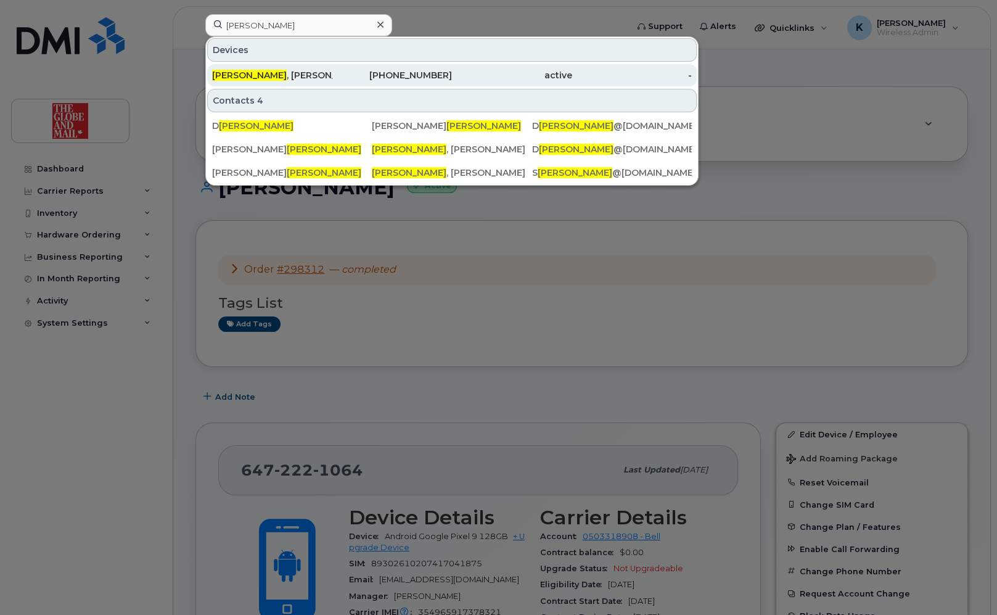 The width and height of the screenshot is (997, 615). I want to click on div: active, so click(512, 75).